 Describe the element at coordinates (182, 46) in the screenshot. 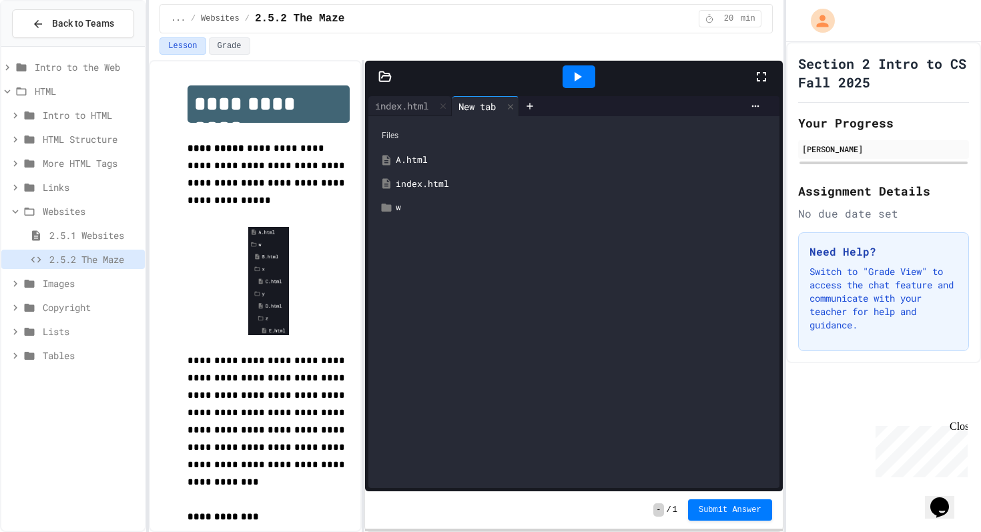

I see `button: Lesson` at that location.